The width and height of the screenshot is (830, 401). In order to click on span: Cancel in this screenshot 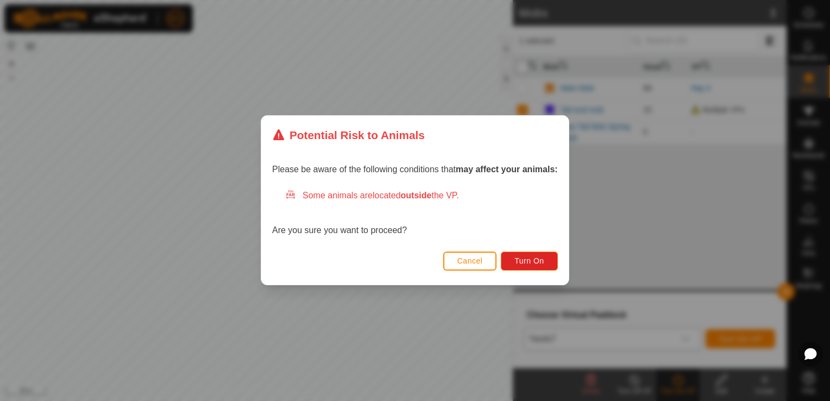, I will do `click(470, 261)`.